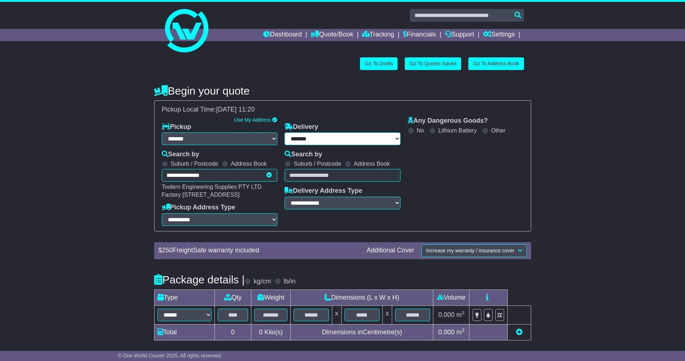 This screenshot has width=685, height=361. I want to click on a: Quote/Book, so click(332, 35).